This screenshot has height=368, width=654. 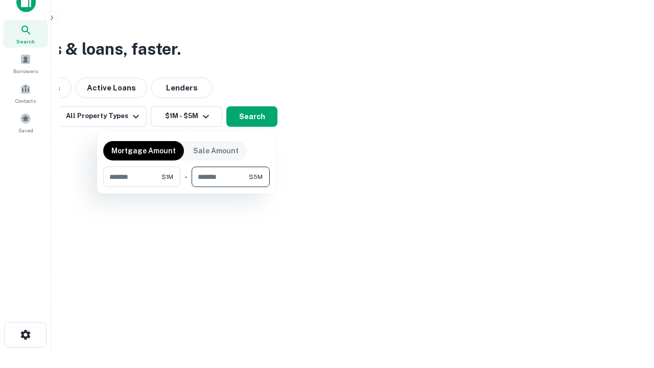 I want to click on p: Mortgage Amount, so click(x=144, y=151).